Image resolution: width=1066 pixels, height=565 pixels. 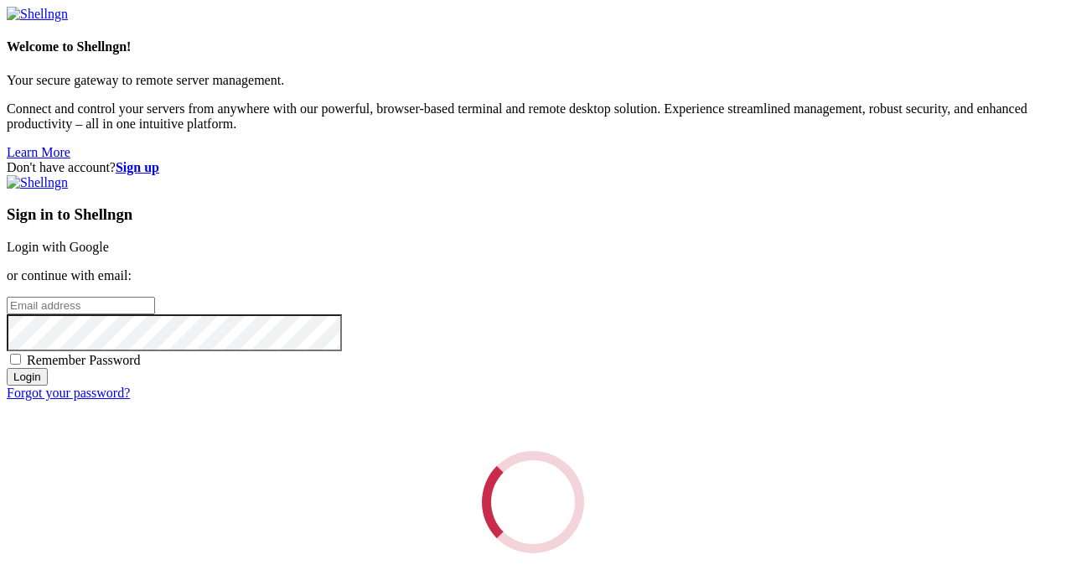 I want to click on input: Email address, so click(x=80, y=305).